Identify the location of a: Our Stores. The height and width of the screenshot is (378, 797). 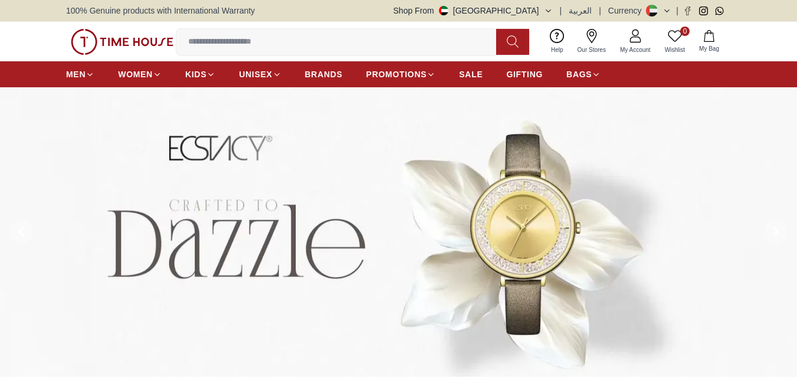
(592, 41).